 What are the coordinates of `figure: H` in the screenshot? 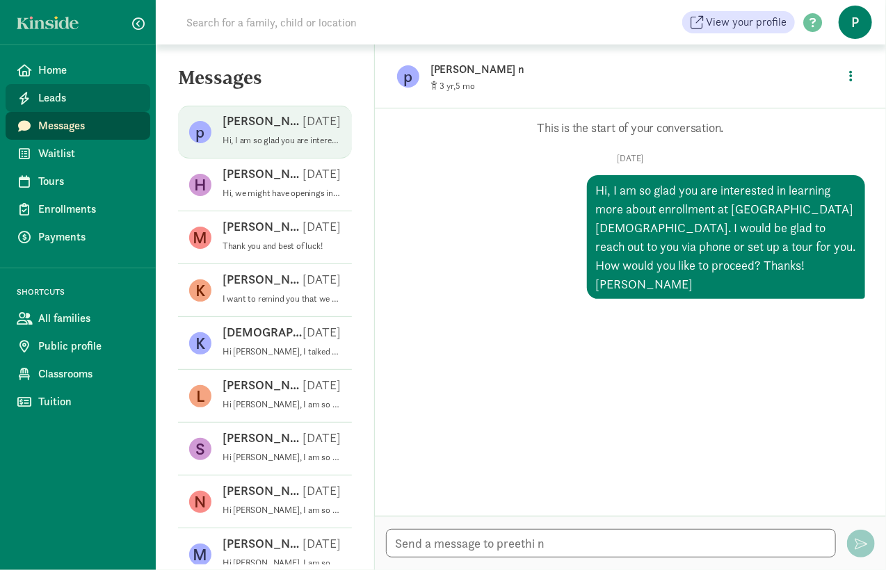 It's located at (200, 185).